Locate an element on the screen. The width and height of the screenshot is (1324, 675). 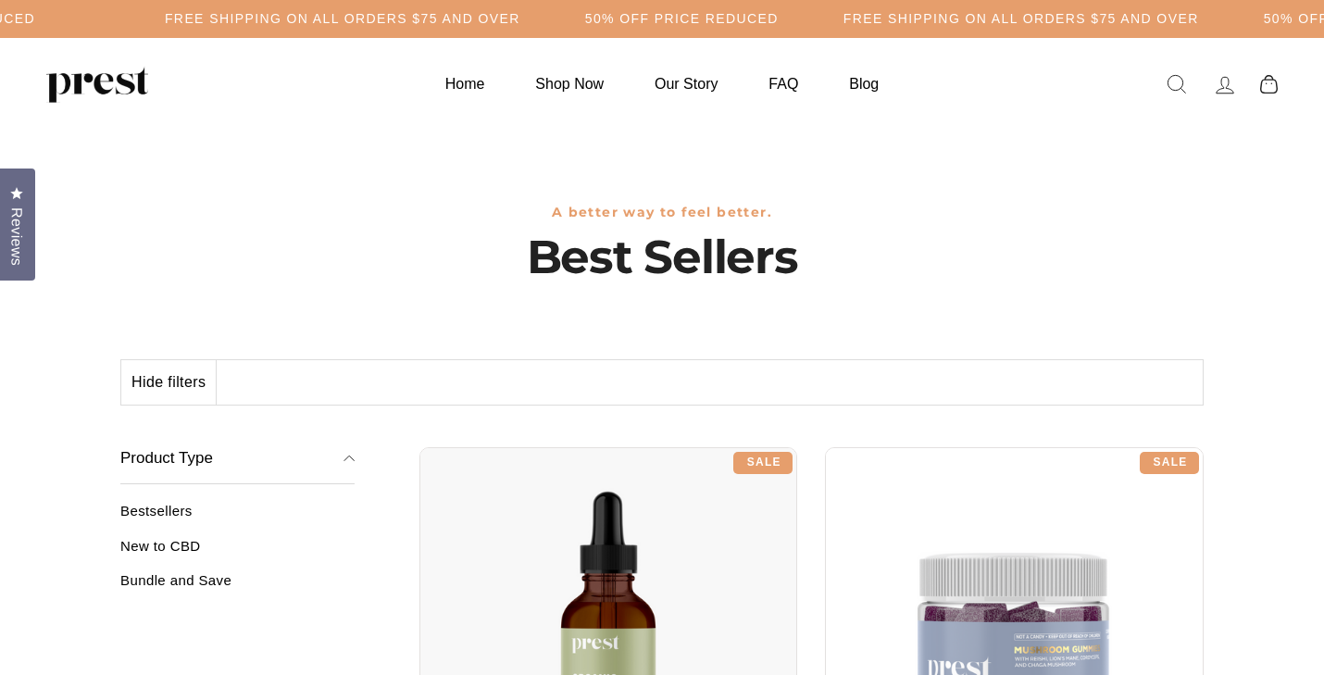
a: Shop Now is located at coordinates (569, 83).